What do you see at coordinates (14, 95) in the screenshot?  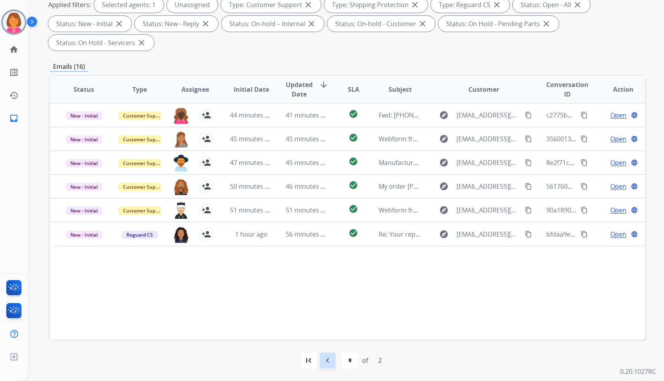 I see `mat-icon: history` at bounding box center [14, 95].